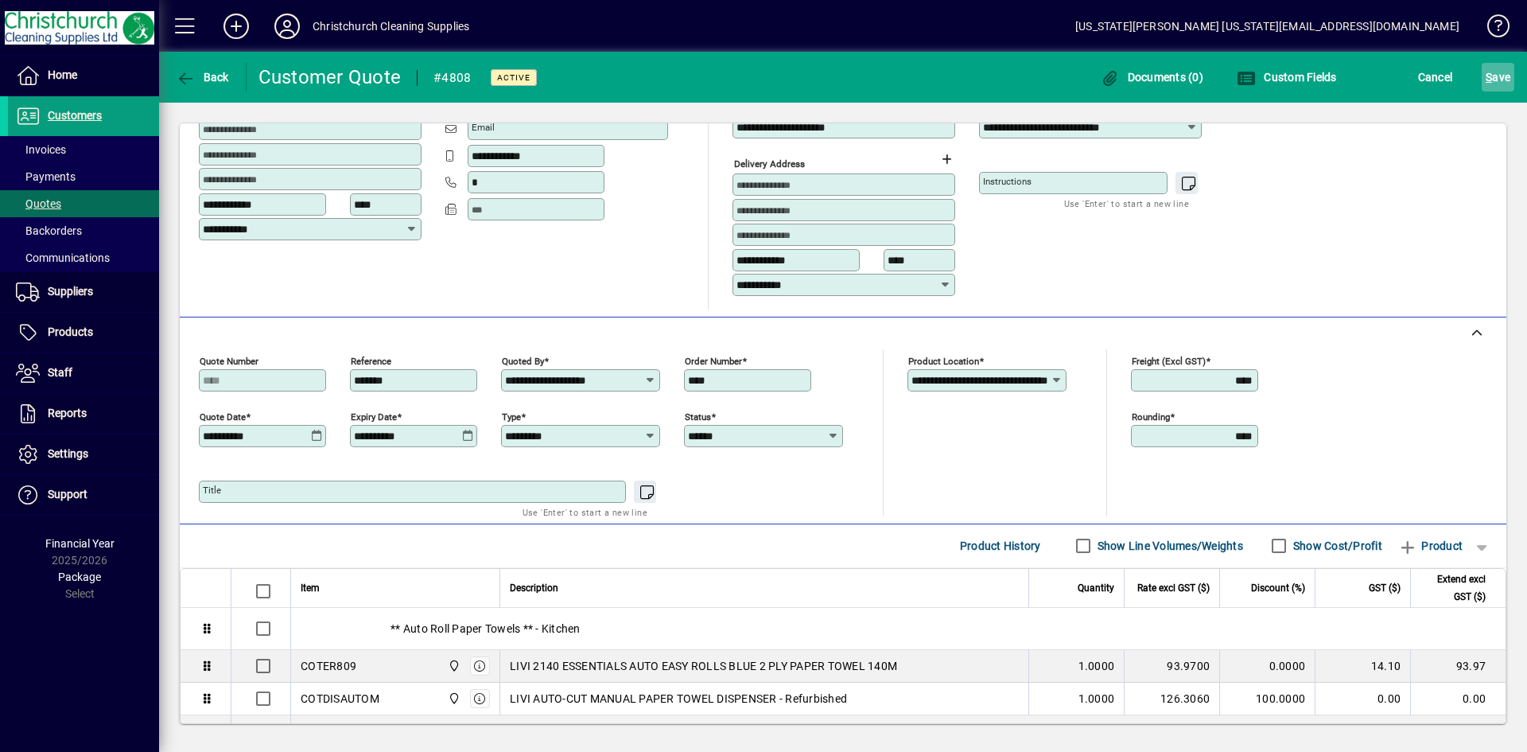 This screenshot has height=752, width=1527. I want to click on button: Product, so click(1430, 546).